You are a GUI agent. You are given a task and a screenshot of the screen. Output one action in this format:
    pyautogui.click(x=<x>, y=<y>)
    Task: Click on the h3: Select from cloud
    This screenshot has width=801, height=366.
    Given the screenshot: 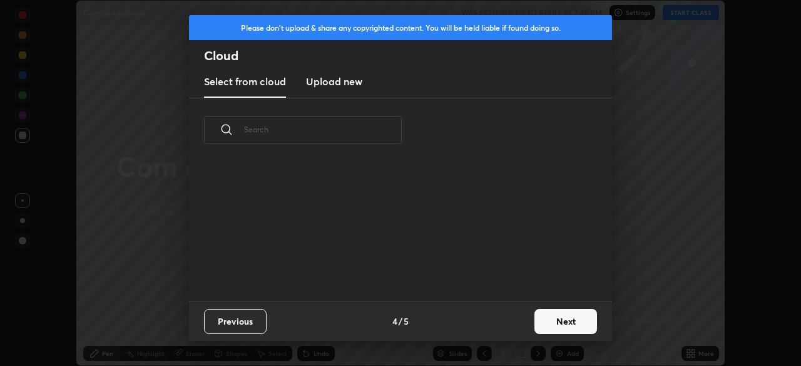 What is the action you would take?
    pyautogui.click(x=245, y=81)
    